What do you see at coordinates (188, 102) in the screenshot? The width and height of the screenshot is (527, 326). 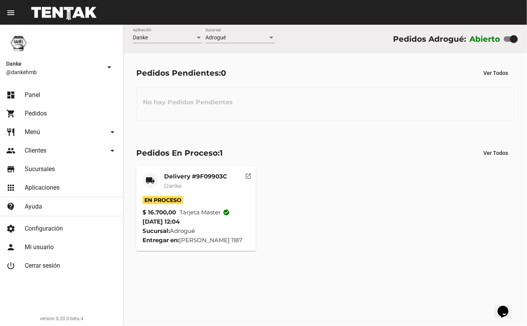 I see `h3: No hay Pedidos Pendientes` at bounding box center [188, 102].